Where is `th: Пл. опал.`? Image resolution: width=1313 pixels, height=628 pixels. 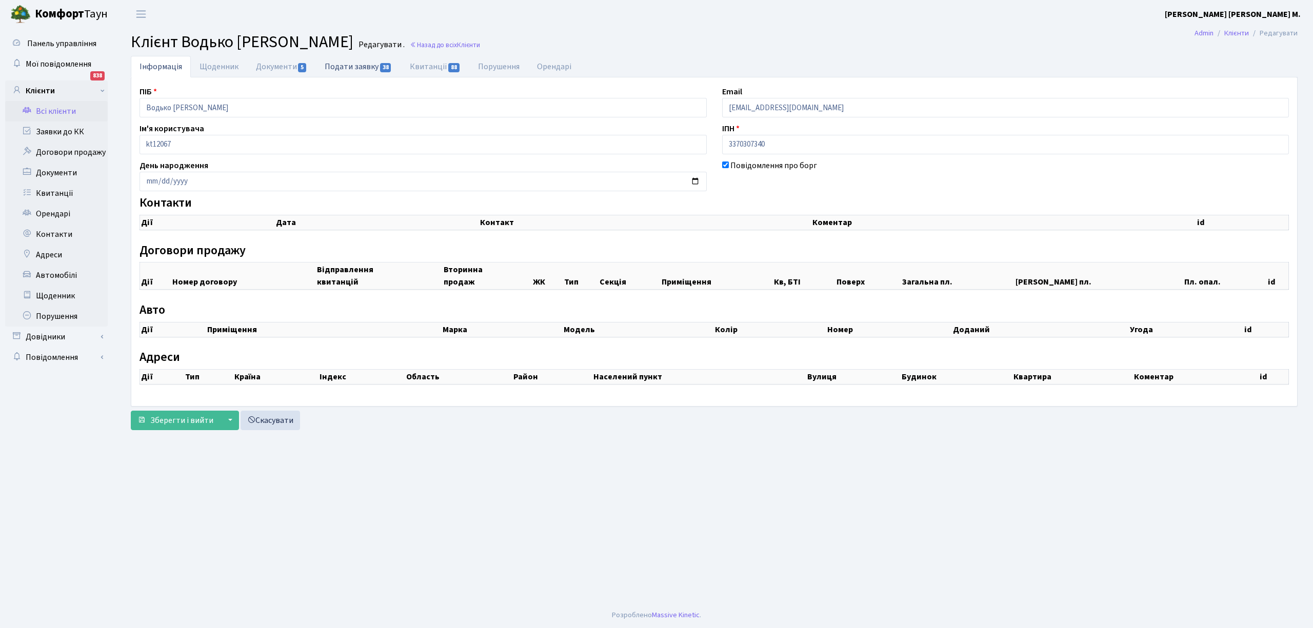 th: Пл. опал. is located at coordinates (1225, 276).